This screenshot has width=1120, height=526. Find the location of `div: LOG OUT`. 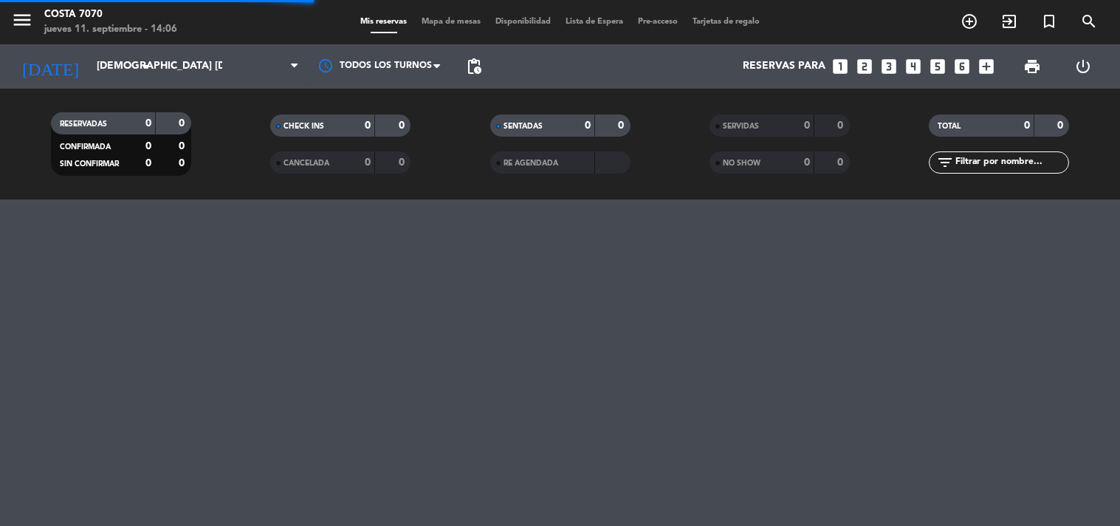

div: LOG OUT is located at coordinates (1084, 66).